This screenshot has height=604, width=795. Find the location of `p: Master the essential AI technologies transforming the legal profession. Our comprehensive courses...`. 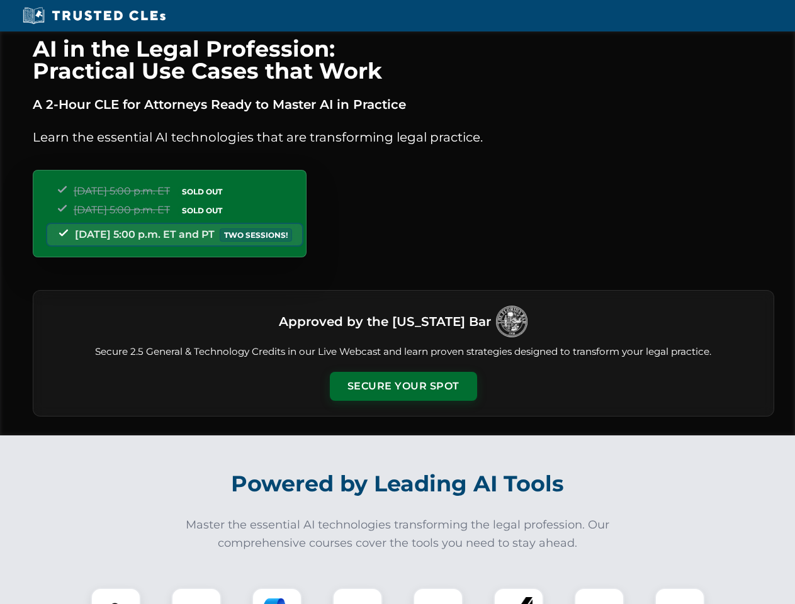

p: Master the essential AI technologies transforming the legal profession. Our comprehensive courses... is located at coordinates (398, 535).